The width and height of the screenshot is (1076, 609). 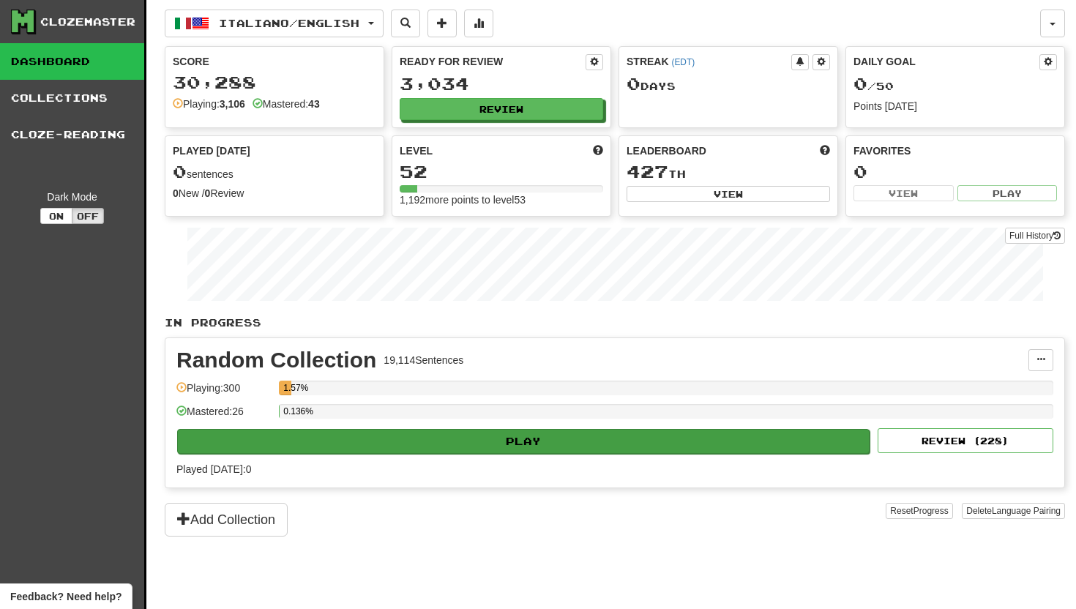 What do you see at coordinates (615, 323) in the screenshot?
I see `p: In Progress` at bounding box center [615, 323].